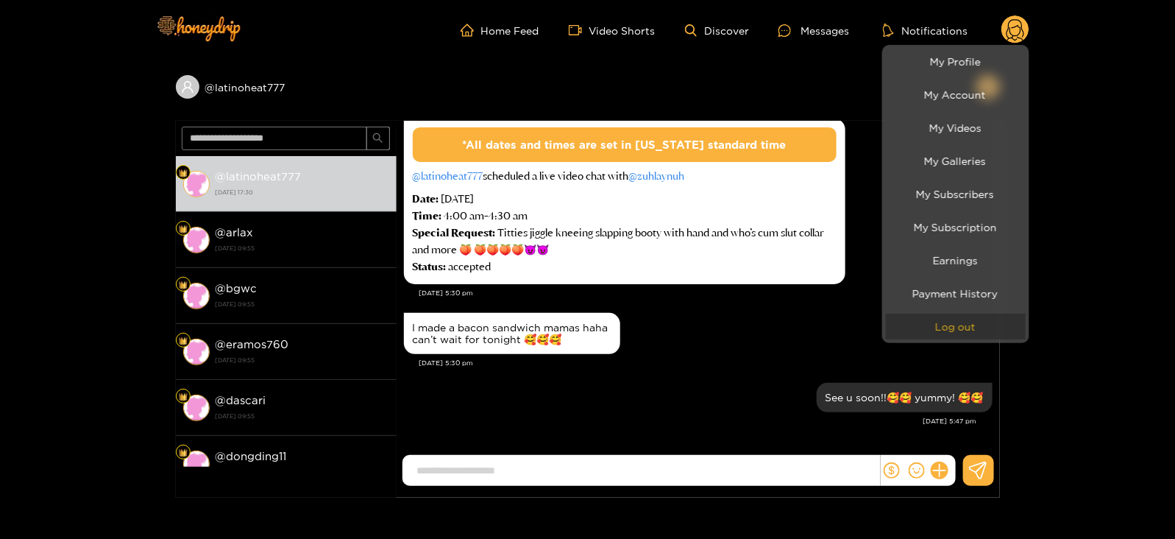  Describe the element at coordinates (956, 260) in the screenshot. I see `a: Earnings` at that location.